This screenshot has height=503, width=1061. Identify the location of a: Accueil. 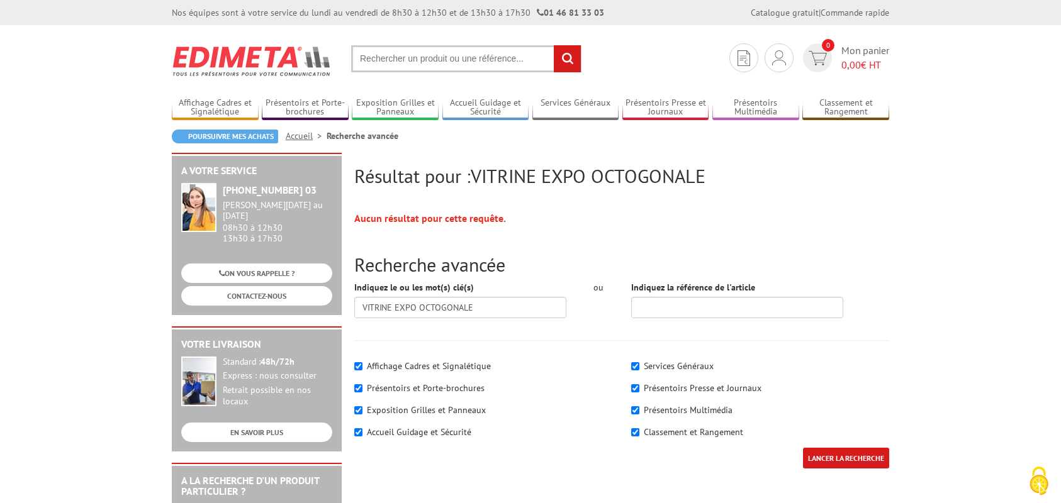
(306, 136).